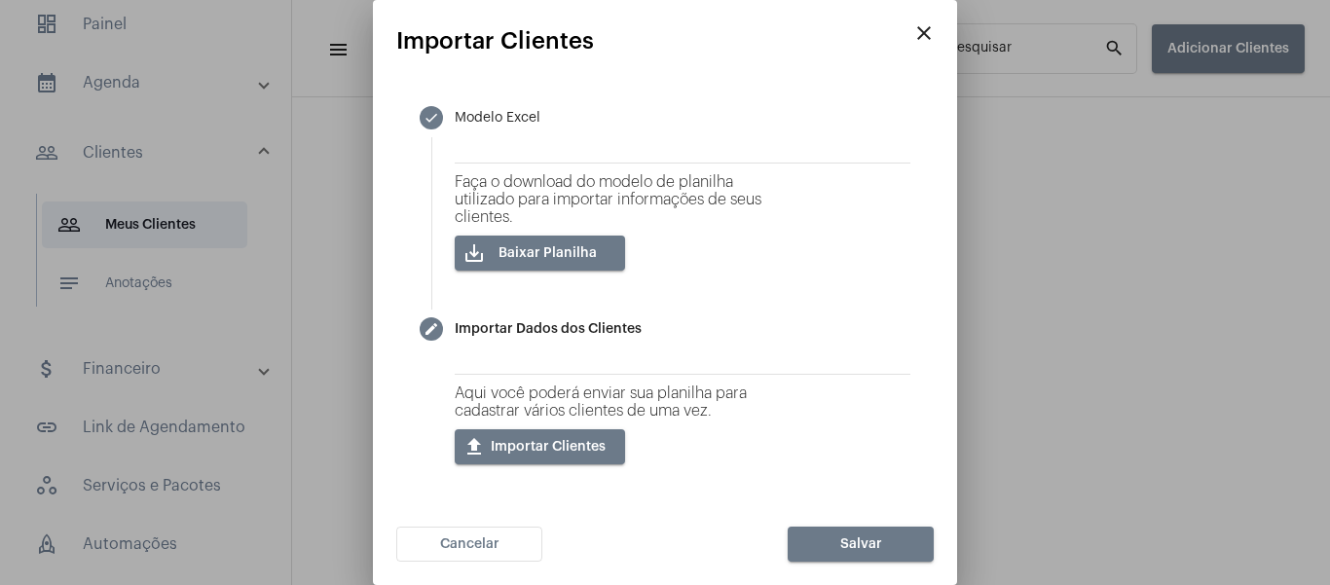 The image size is (1330, 585). Describe the element at coordinates (469, 544) in the screenshot. I see `button: Cancelar` at that location.